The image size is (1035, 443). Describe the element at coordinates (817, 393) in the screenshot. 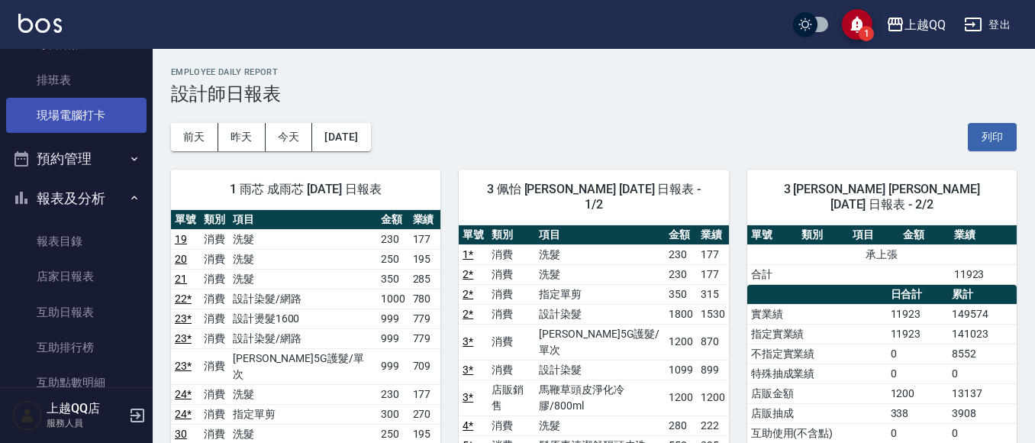

I see `td: 店販金額` at that location.